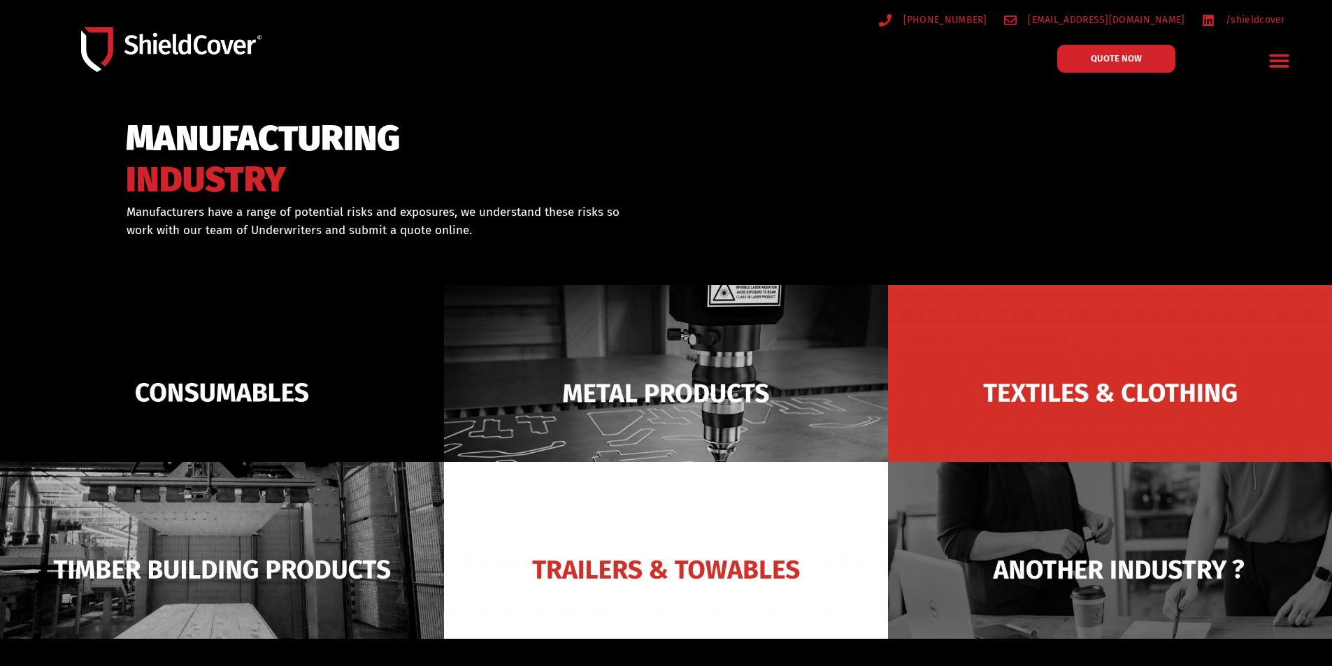 The height and width of the screenshot is (666, 1332). I want to click on img: Shield-Cover-Underwriting-Australia-logo-full, so click(171, 49).